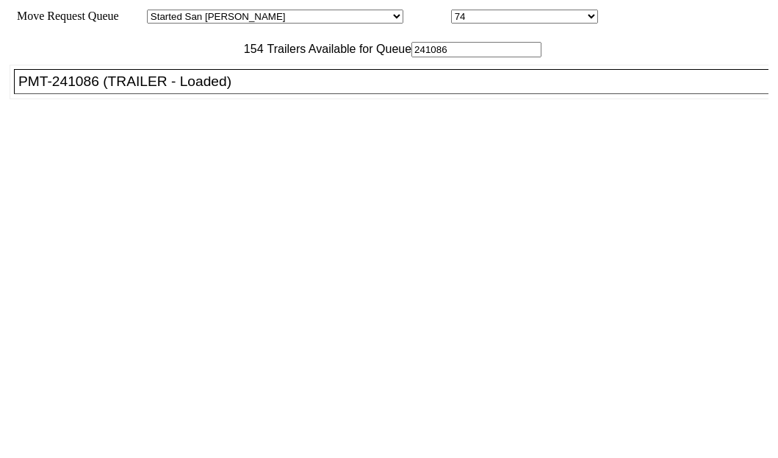 The image size is (778, 458). I want to click on div: PMT-241086 (TRAILER - Loaded), so click(397, 82).